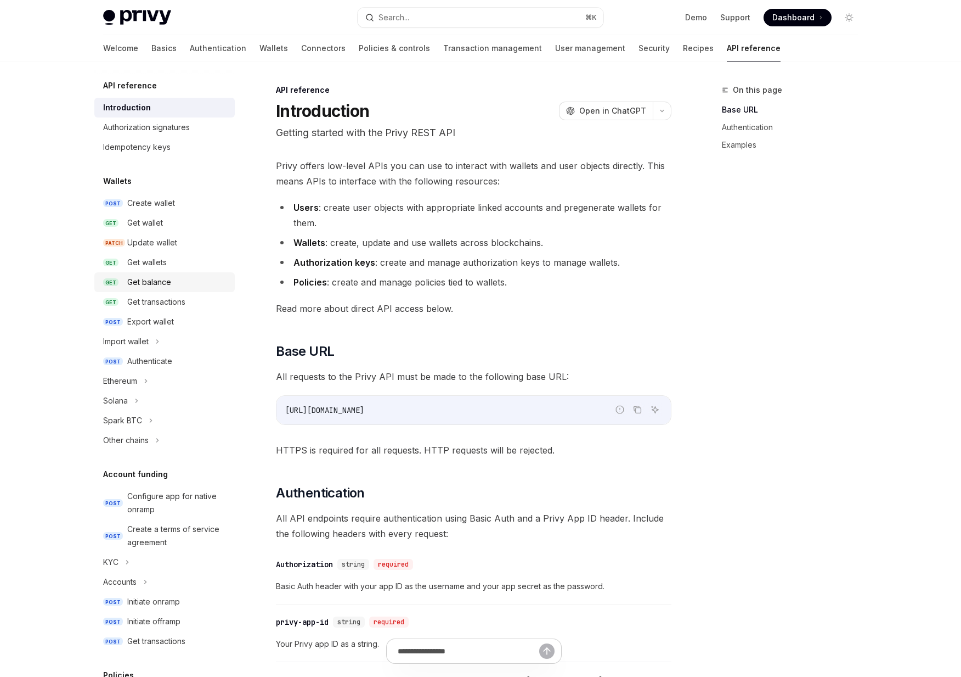 The width and height of the screenshot is (961, 677). What do you see at coordinates (302, 622) in the screenshot?
I see `div: privy-app-id` at bounding box center [302, 622].